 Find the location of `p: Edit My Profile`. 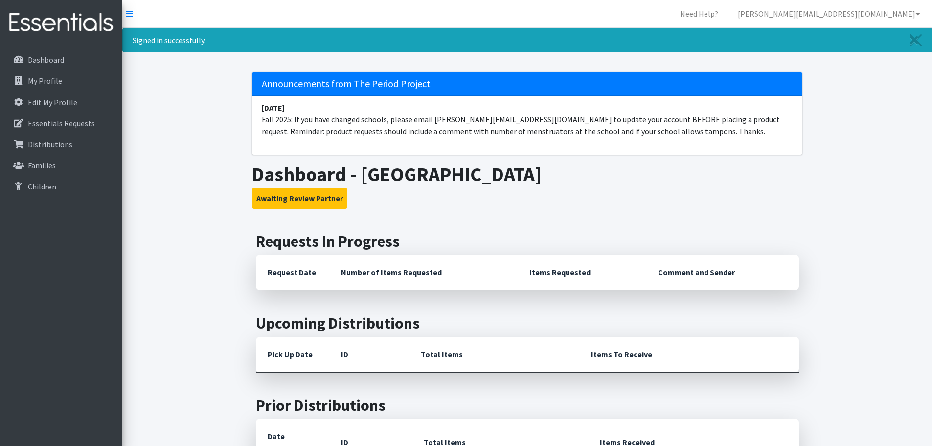

p: Edit My Profile is located at coordinates (52, 102).